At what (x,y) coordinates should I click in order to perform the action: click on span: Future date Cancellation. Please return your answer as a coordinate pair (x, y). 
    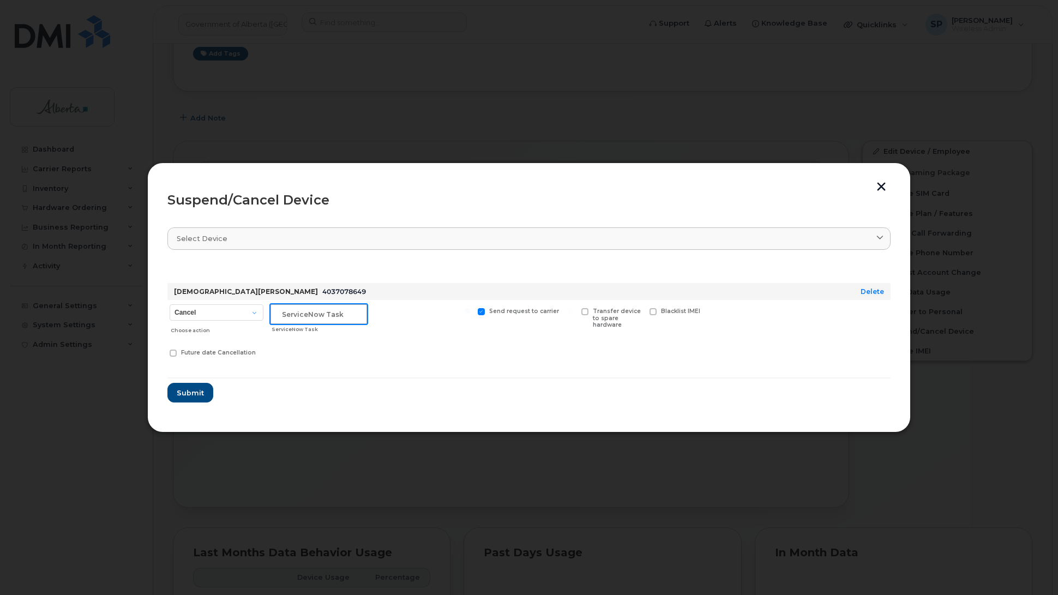
    Looking at the image, I should click on (218, 352).